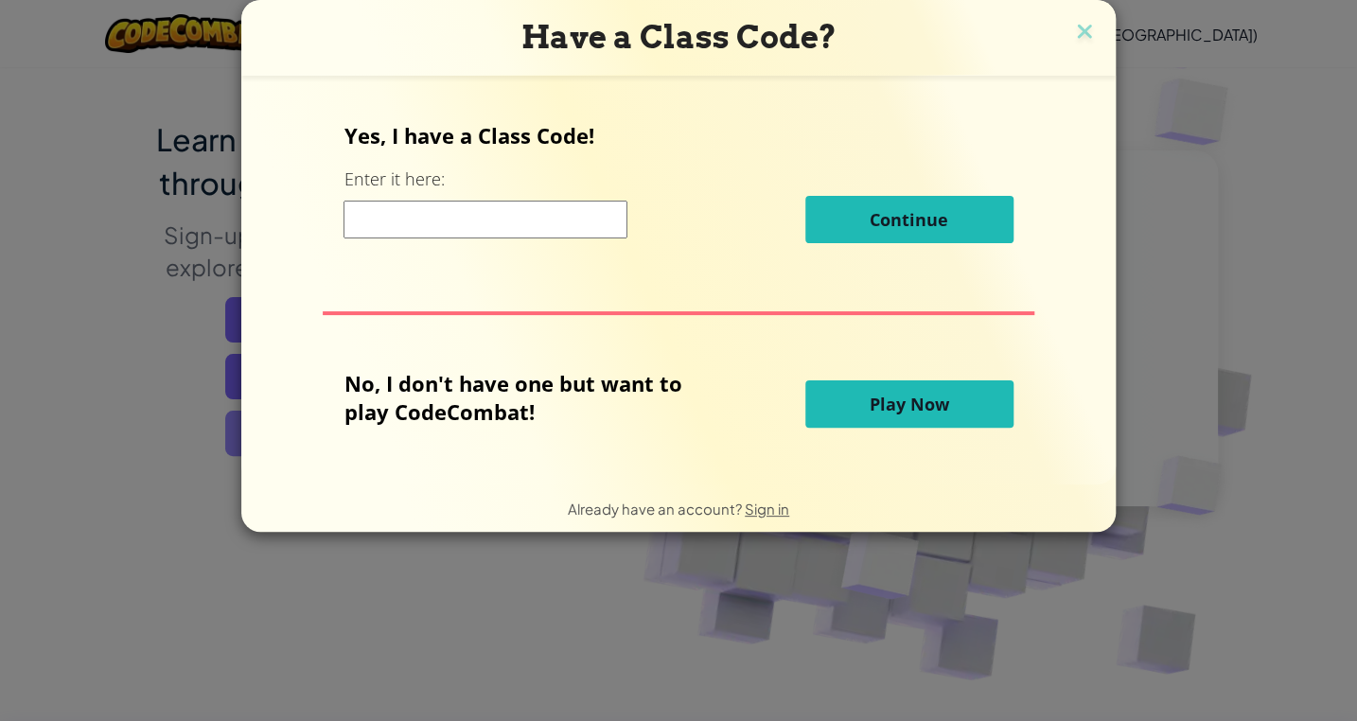 The height and width of the screenshot is (721, 1357). I want to click on span: Already have an account?, so click(656, 508).